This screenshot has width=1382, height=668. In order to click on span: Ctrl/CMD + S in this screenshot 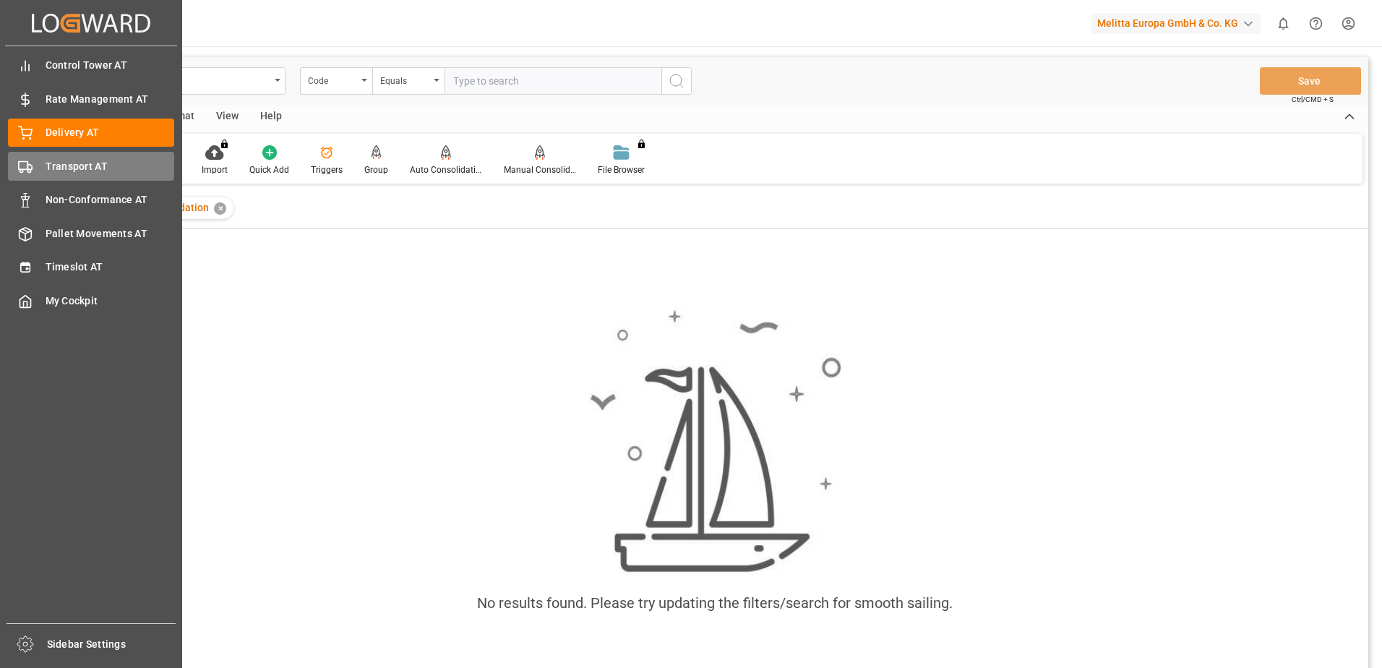, I will do `click(1312, 99)`.